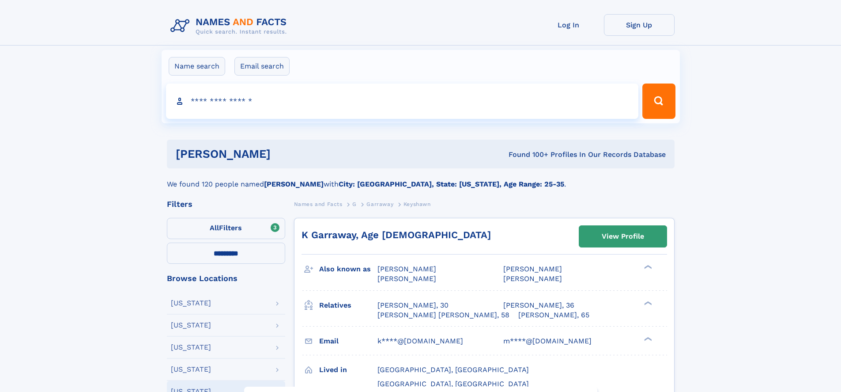  What do you see at coordinates (349, 305) in the screenshot?
I see `h3: Relatives` at bounding box center [349, 305].